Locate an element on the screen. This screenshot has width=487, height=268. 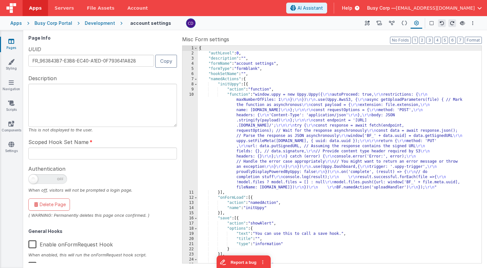
div: 15 is located at coordinates (190, 214).